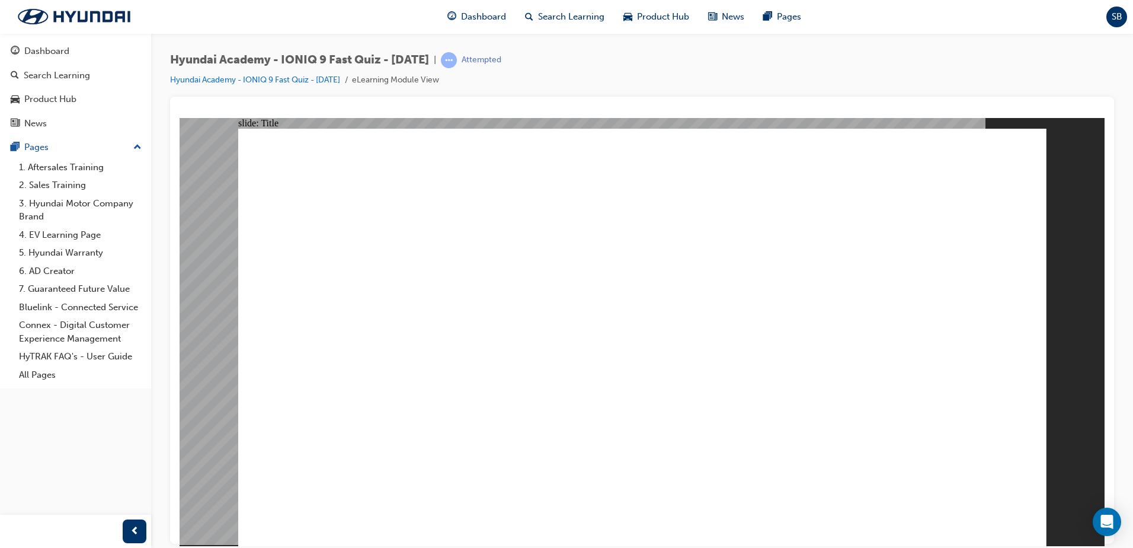  Describe the element at coordinates (138, 148) in the screenshot. I see `span: up-icon` at that location.